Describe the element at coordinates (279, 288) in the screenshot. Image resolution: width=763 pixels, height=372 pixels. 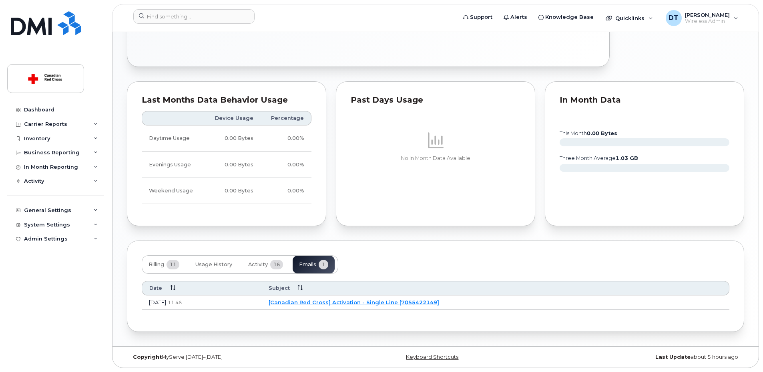
I see `span: Subject` at that location.